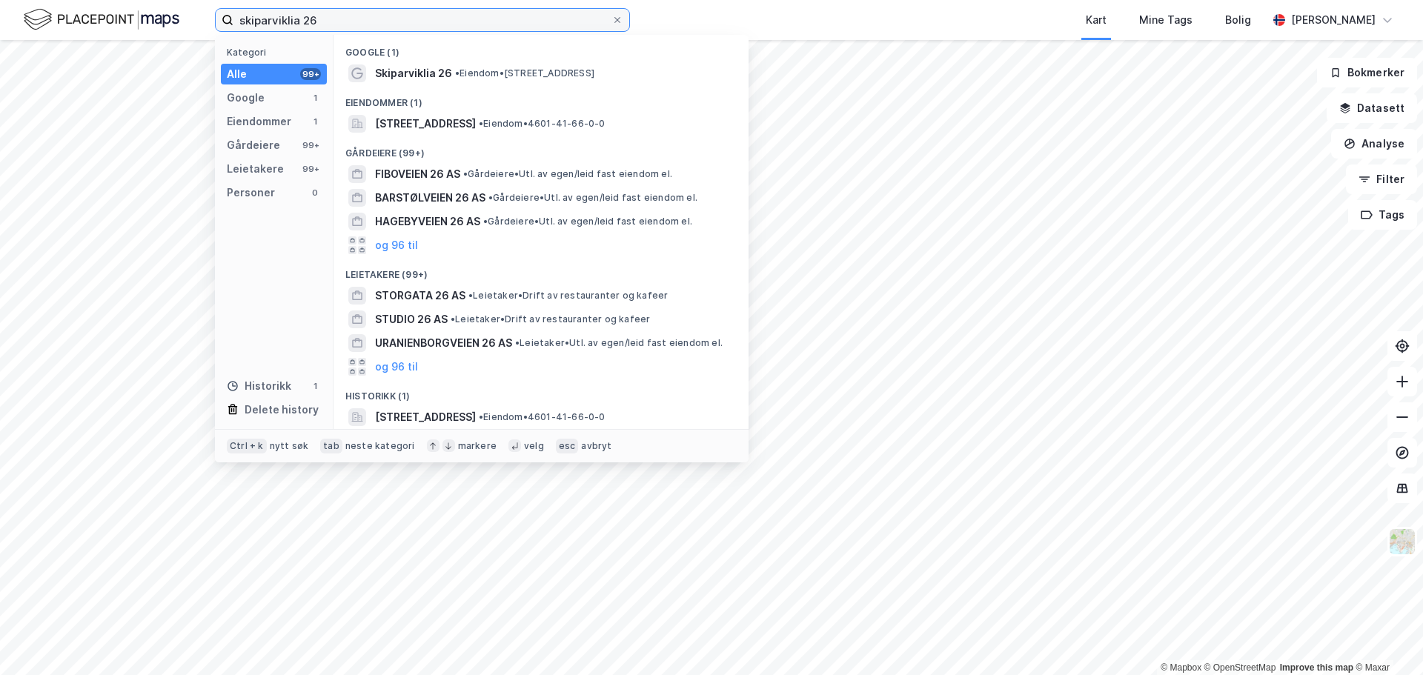 The height and width of the screenshot is (675, 1423). What do you see at coordinates (567, 446) in the screenshot?
I see `div: esc` at bounding box center [567, 446].